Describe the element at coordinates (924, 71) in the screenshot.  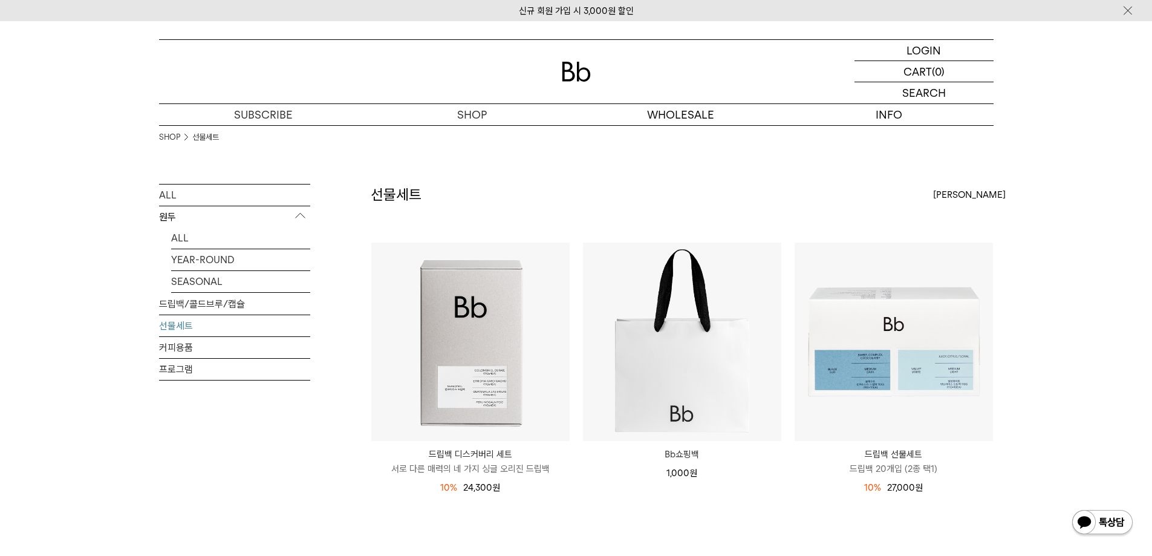
I see `a: CART (0)` at that location.